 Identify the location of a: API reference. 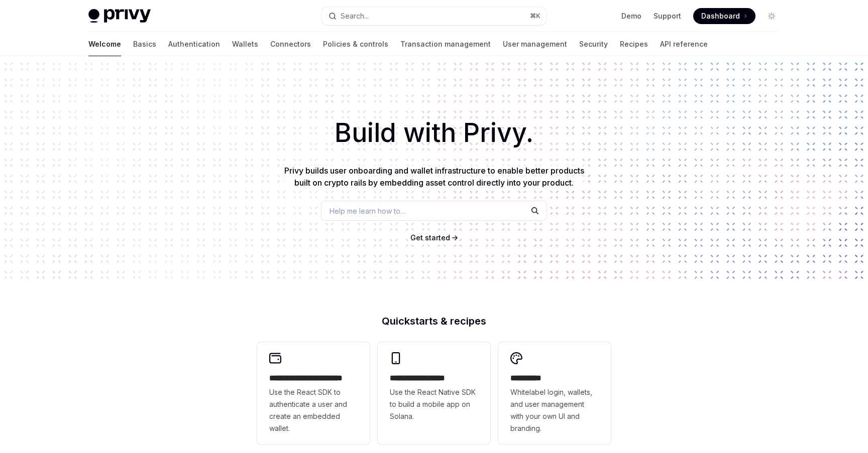
(683, 44).